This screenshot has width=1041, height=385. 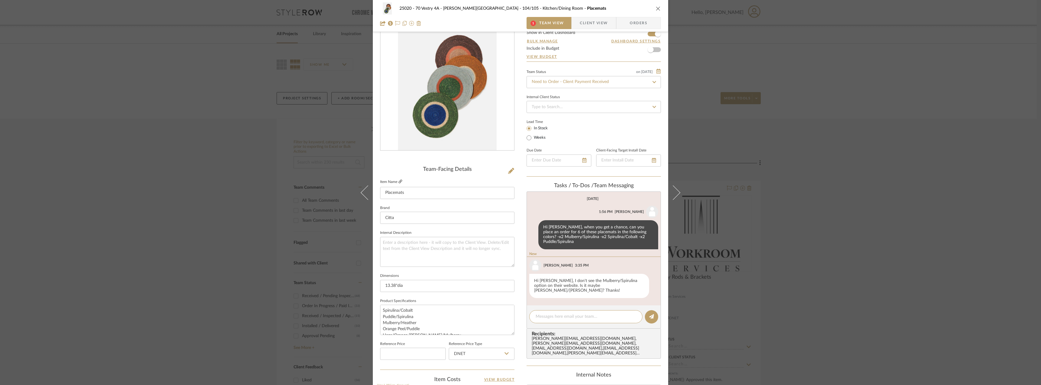 What do you see at coordinates (447, 169) in the screenshot?
I see `div: Team-Facing Details` at bounding box center [447, 169].